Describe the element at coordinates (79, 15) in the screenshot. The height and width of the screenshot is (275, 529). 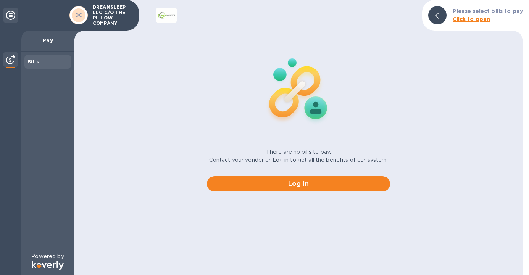
I see `b: DC` at that location.